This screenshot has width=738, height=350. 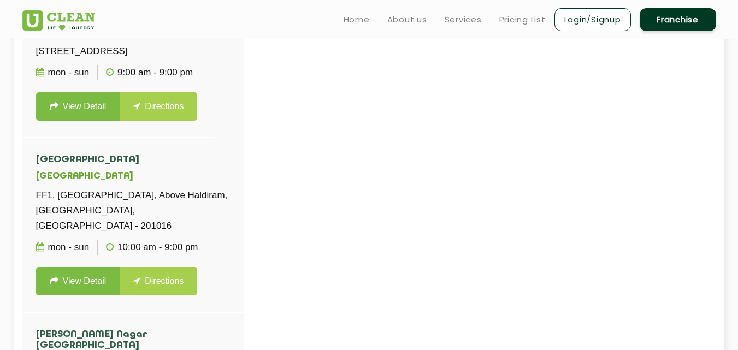 What do you see at coordinates (593, 20) in the screenshot?
I see `a: Login/Signup` at bounding box center [593, 20].